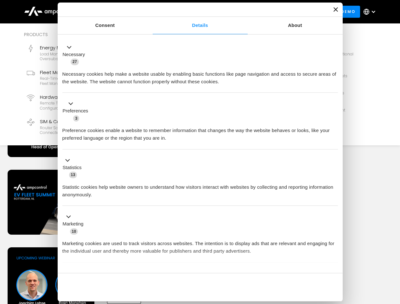  What do you see at coordinates (75, 127) in the screenshot?
I see `a: SIM & ConnectivityRouter Solutions, SIM Cards, Secure Data Connection` at bounding box center [75, 127].